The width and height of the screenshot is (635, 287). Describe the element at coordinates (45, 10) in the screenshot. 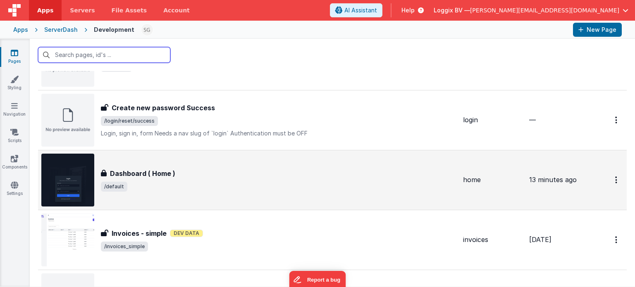

I see `span: Apps` at that location.